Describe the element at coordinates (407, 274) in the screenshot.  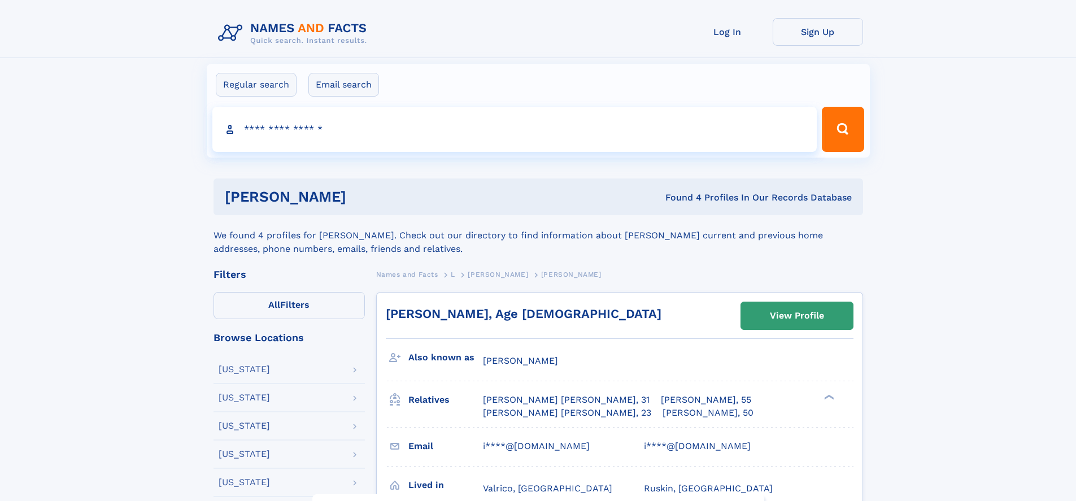
I see `a: Names and Facts` at that location.